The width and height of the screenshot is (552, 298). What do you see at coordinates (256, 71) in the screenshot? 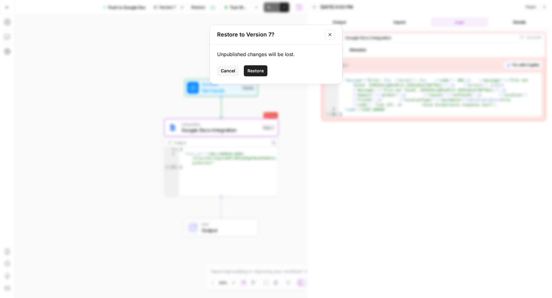
I see `span: Restore` at bounding box center [256, 71].